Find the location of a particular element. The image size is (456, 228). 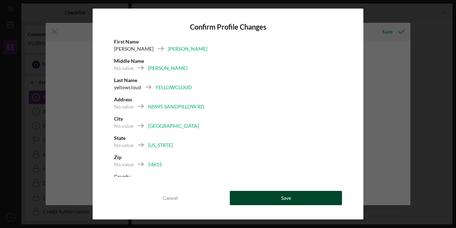

b: Last Name is located at coordinates (126, 80).